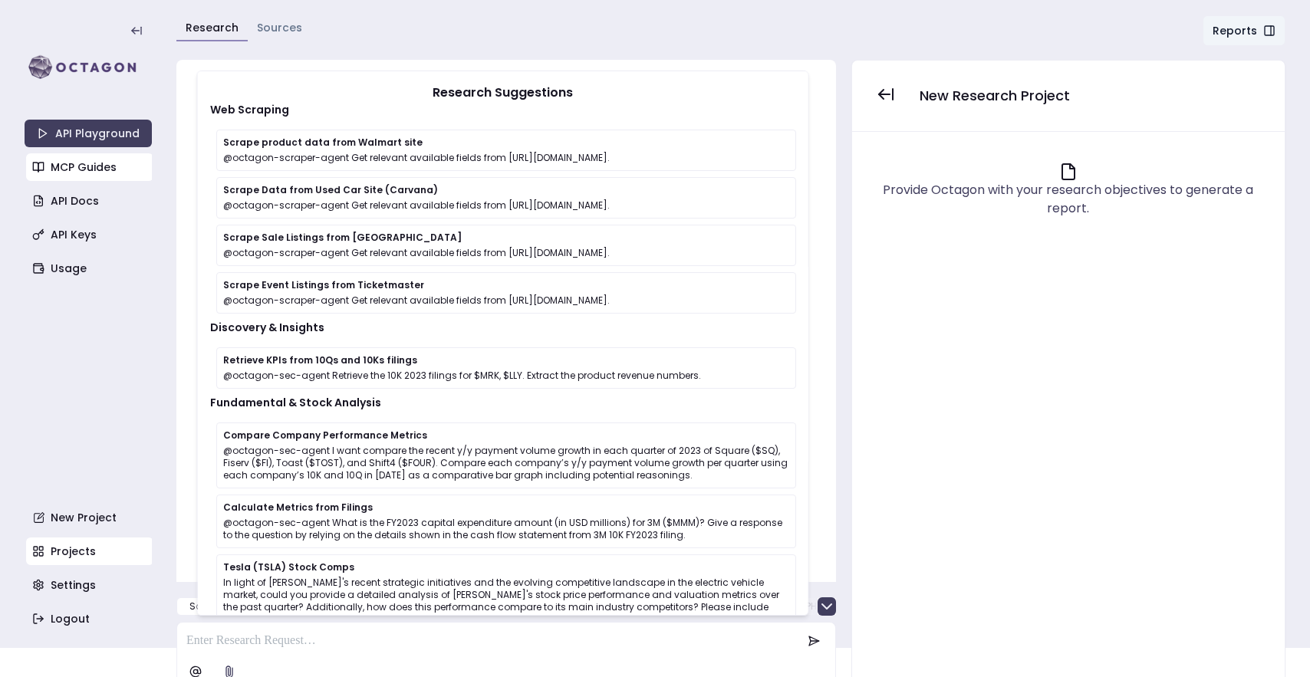 The width and height of the screenshot is (1310, 677). I want to click on p: Retrieve KPIs from 10Qs and 10Ks filings, so click(506, 360).